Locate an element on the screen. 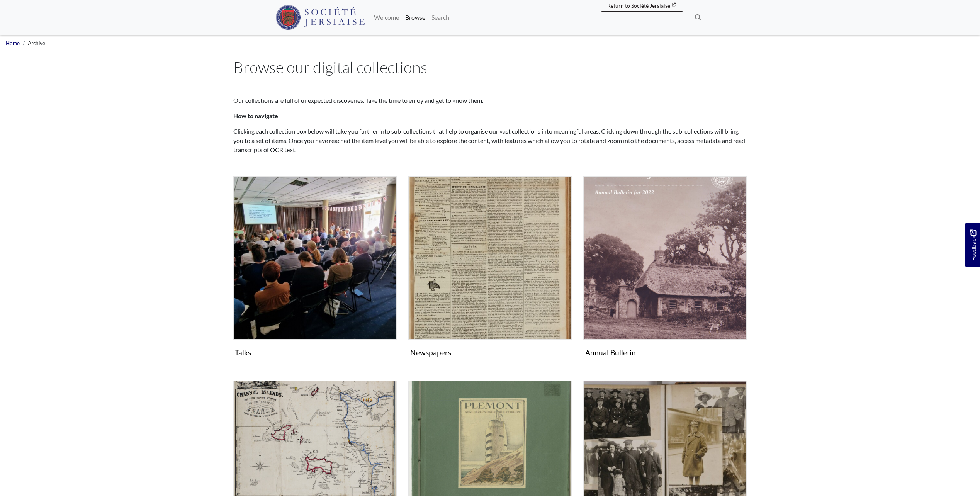 The image size is (980, 496). a: Société Jersiaise logo is located at coordinates (320, 17).